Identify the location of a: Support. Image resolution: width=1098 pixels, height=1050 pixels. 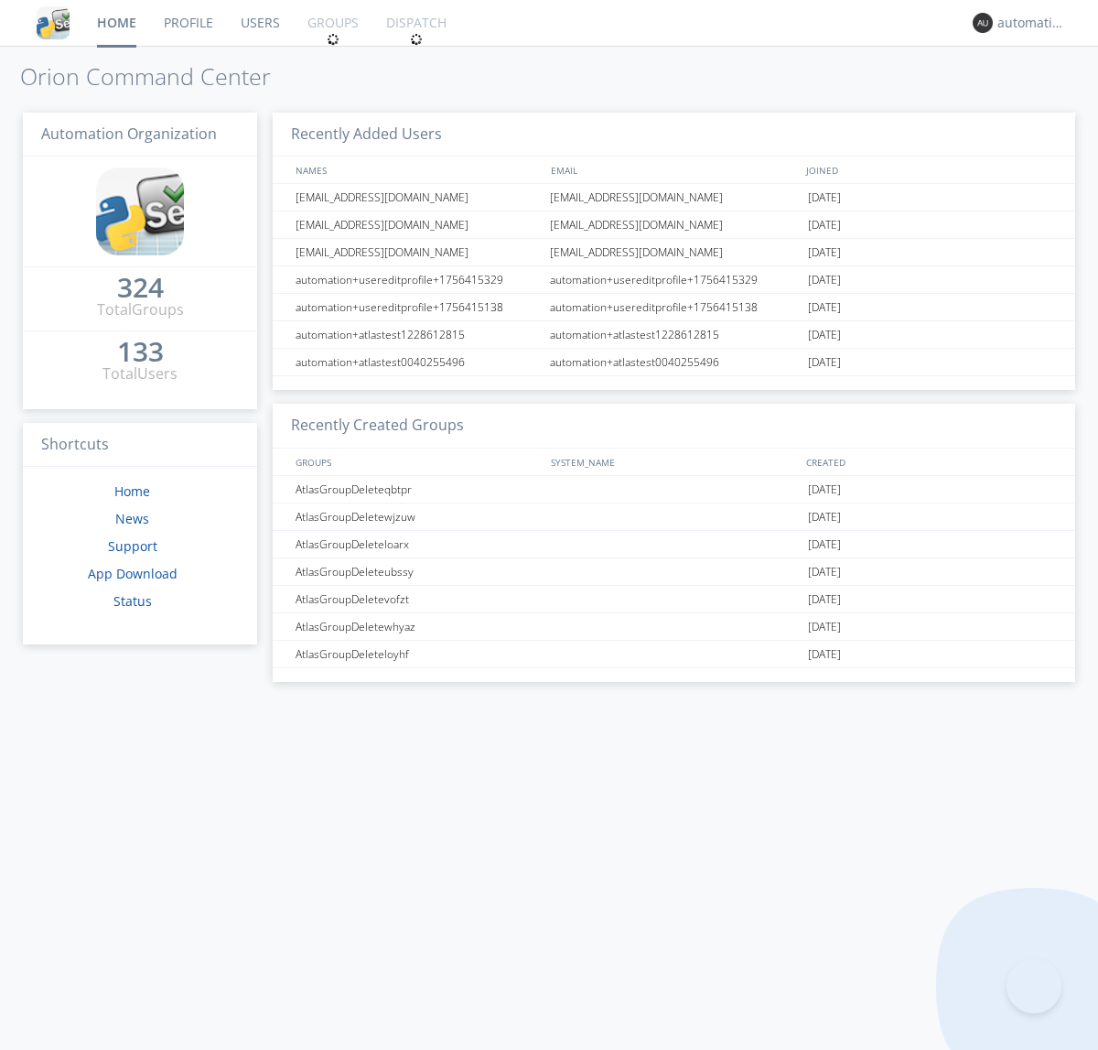
(133, 545).